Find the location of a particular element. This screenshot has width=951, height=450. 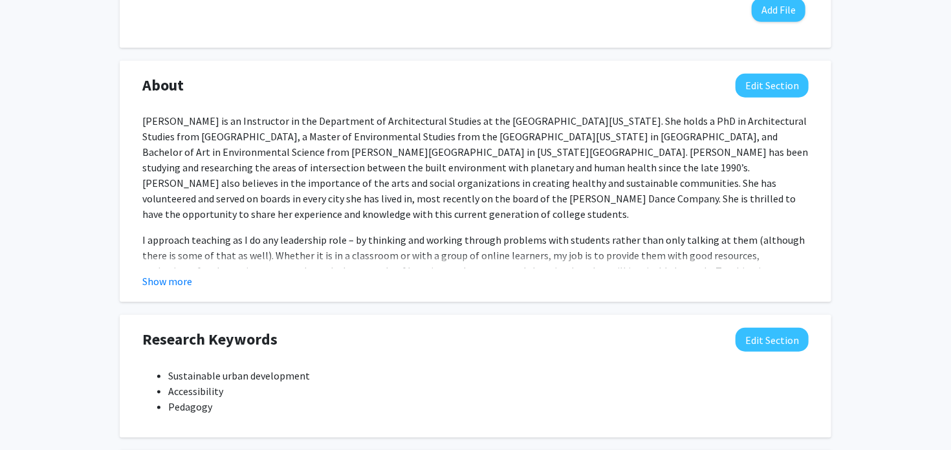

button: Show more is located at coordinates (167, 281).